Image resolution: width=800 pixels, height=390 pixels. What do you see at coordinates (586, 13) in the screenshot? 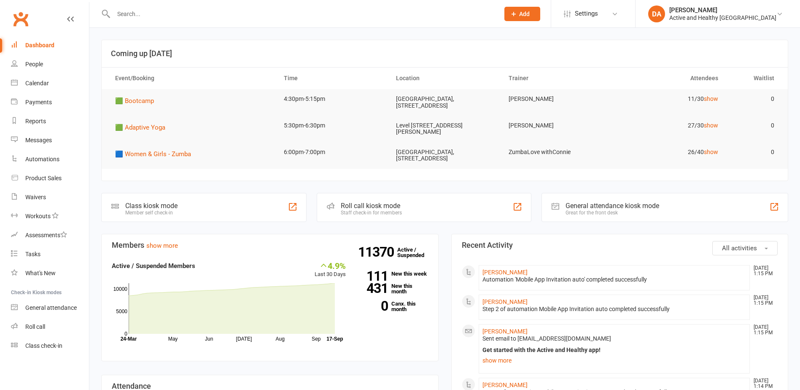
I see `span: Settings` at bounding box center [586, 13].